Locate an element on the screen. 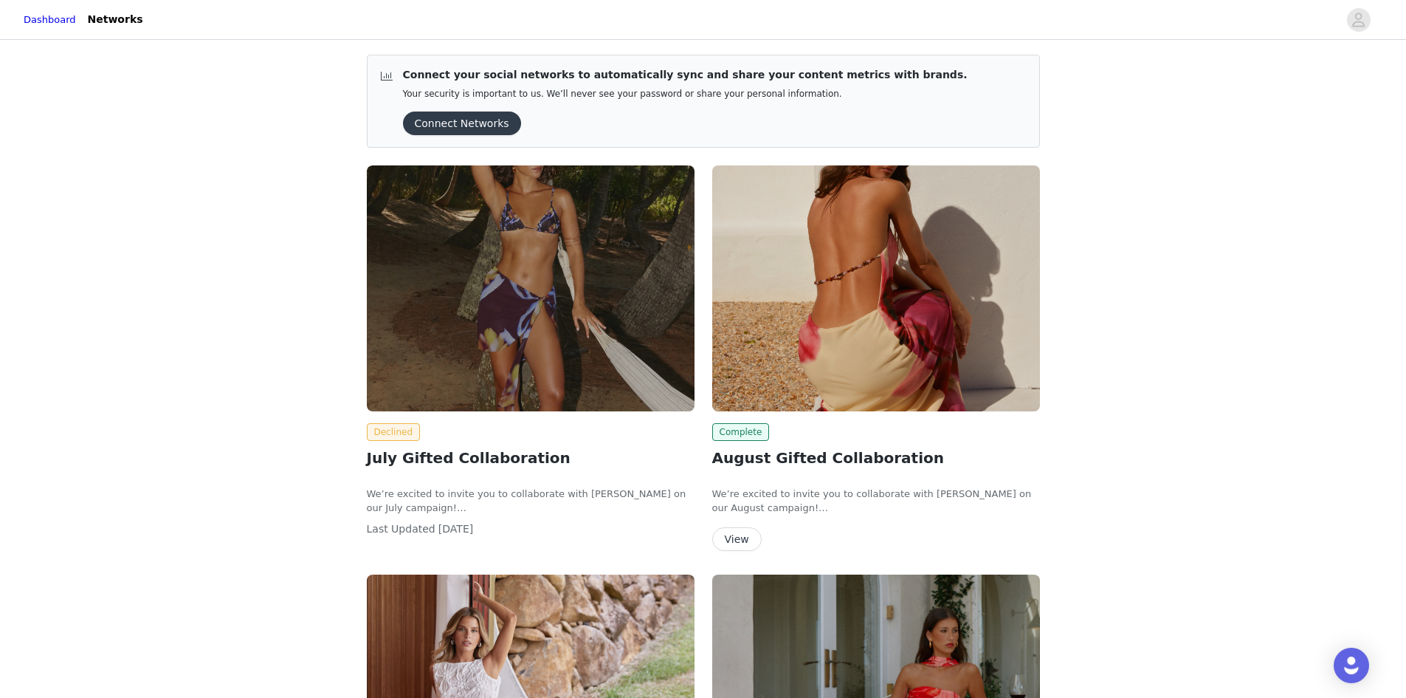  div: avatar is located at coordinates (1358, 20).